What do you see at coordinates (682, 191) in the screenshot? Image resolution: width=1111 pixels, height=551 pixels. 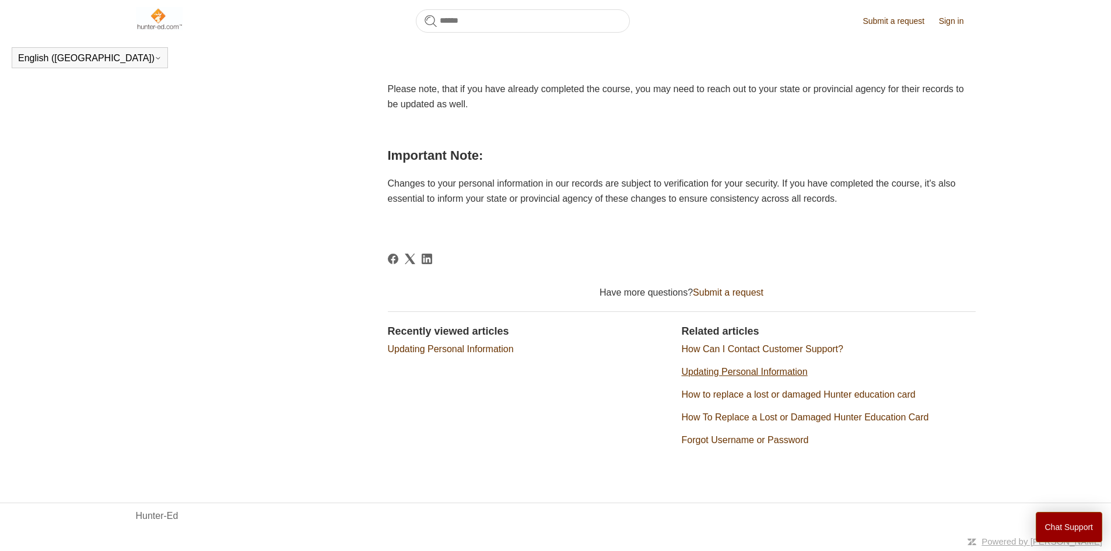 I see `p: Changes to your personal information in our records are subject to verification for your security...` at bounding box center [682, 191].